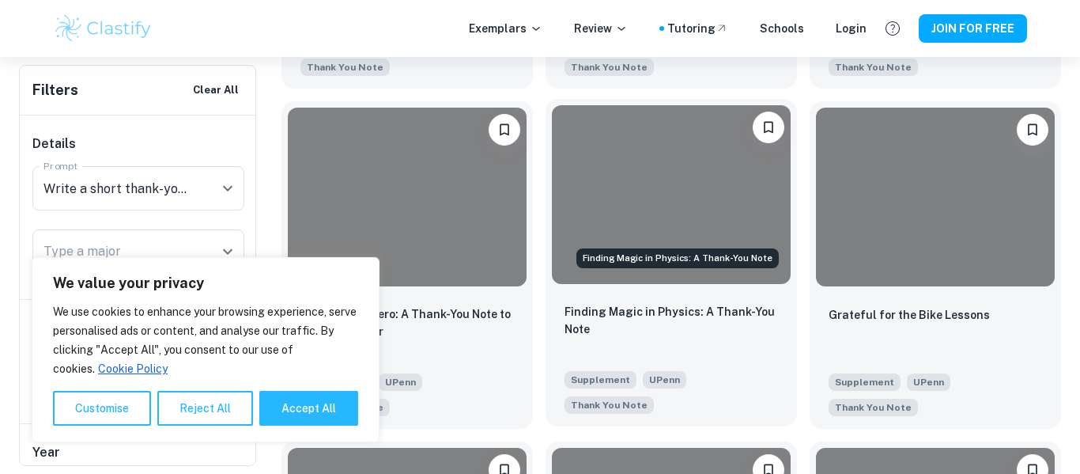 Image resolution: width=1080 pixels, height=474 pixels. I want to click on h6: Details, so click(138, 144).